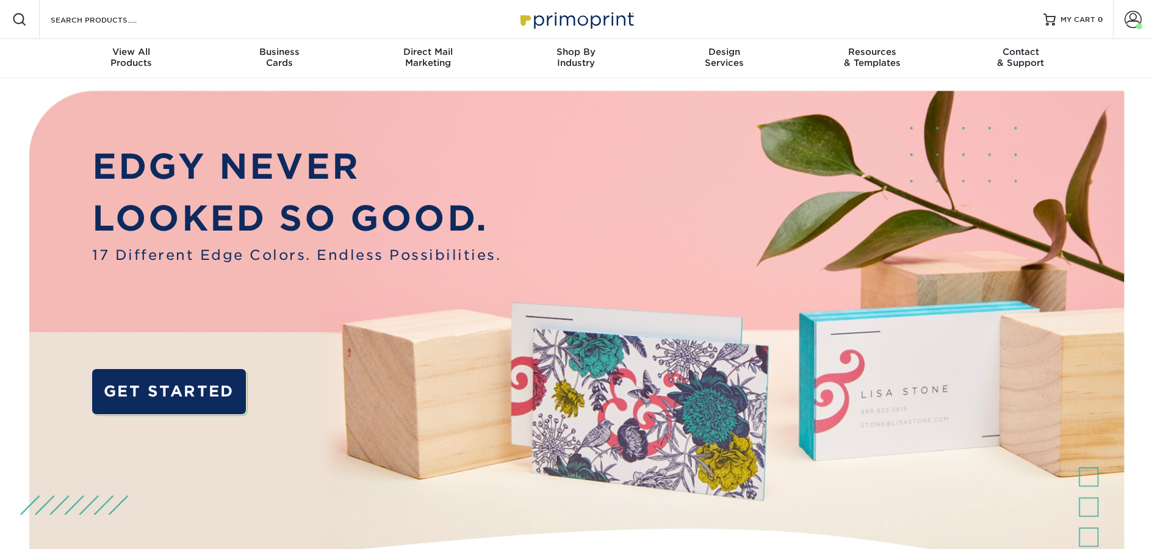 Image resolution: width=1152 pixels, height=549 pixels. Describe the element at coordinates (576, 52) in the screenshot. I see `span: Shop By` at that location.